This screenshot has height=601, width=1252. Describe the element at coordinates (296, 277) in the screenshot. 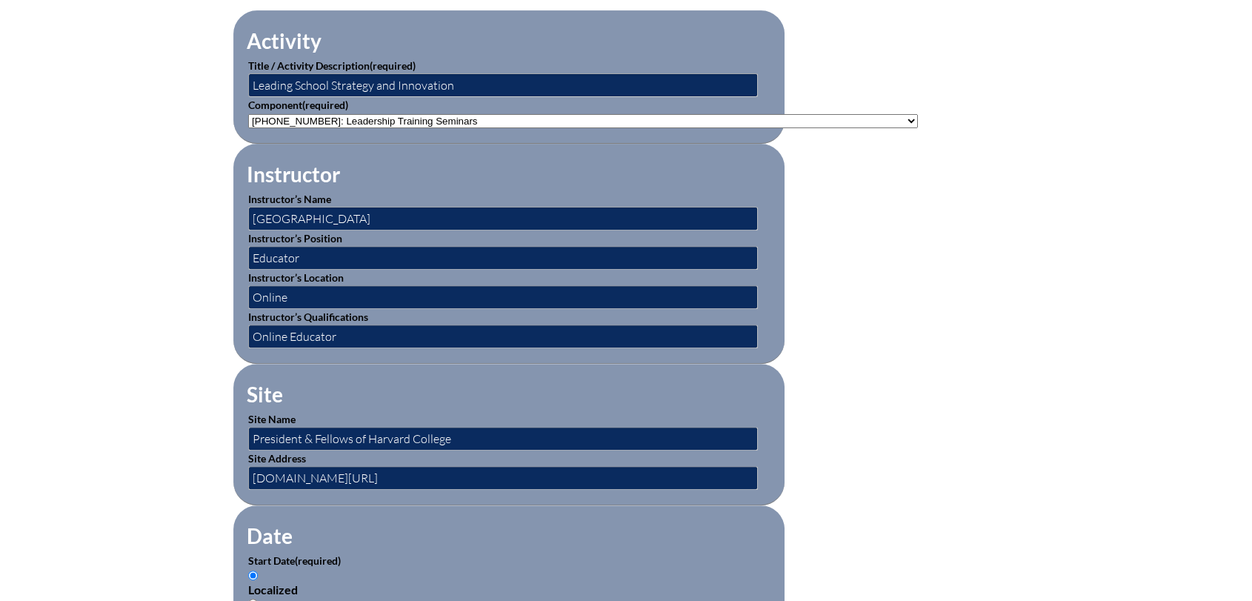

I see `label: Instructor’s Location` at that location.